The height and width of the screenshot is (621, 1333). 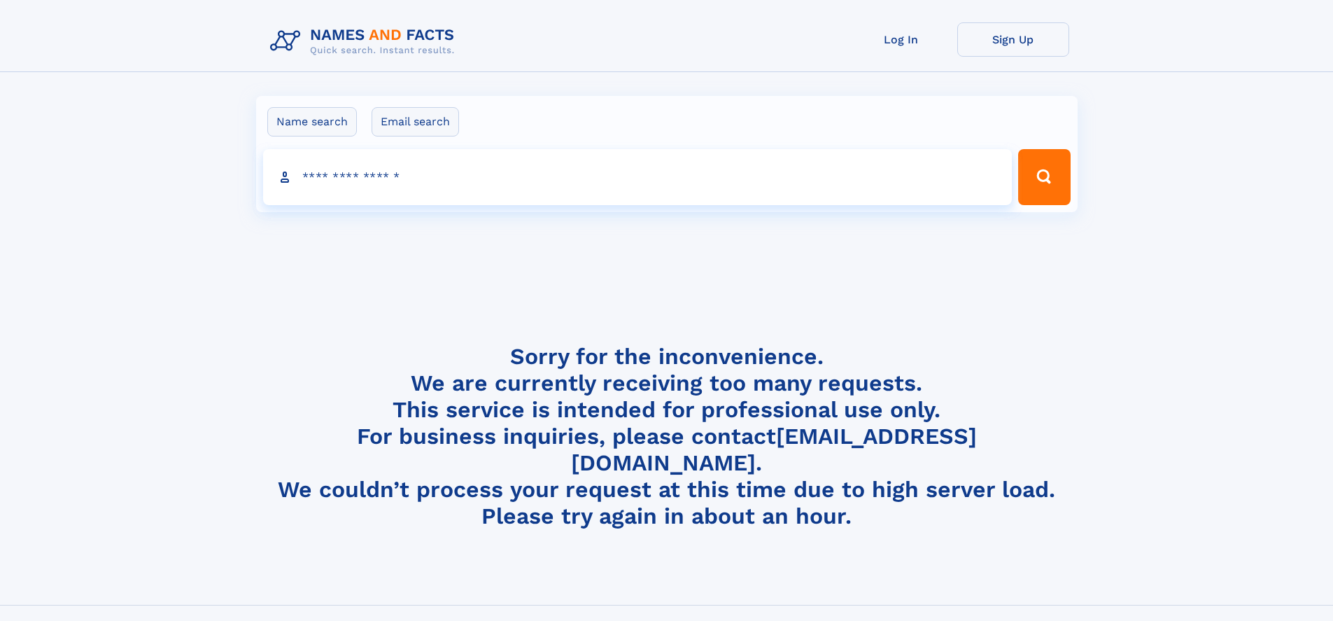 What do you see at coordinates (637, 177) in the screenshot?
I see `input: search input` at bounding box center [637, 177].